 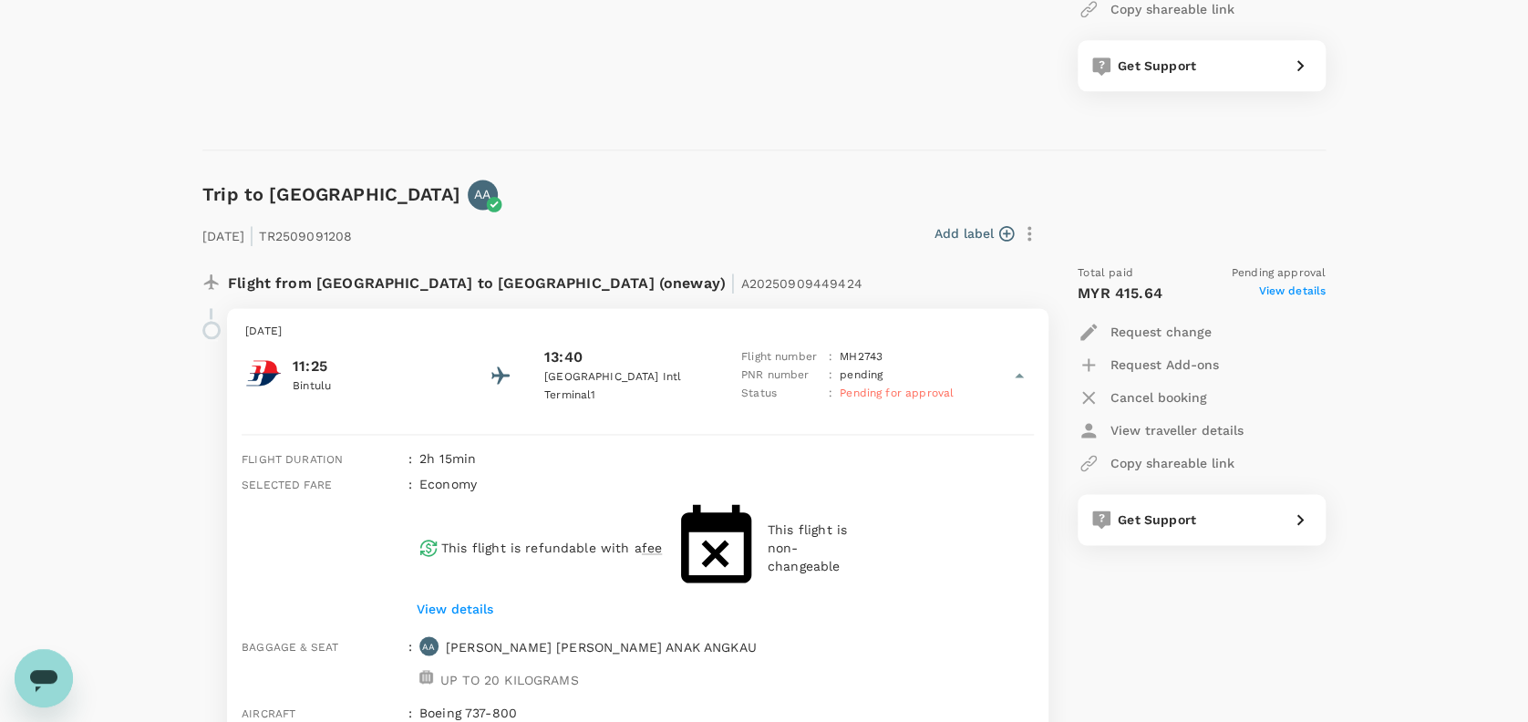 What do you see at coordinates (375, 386) in the screenshot?
I see `p: Bintulu` at bounding box center [375, 386].